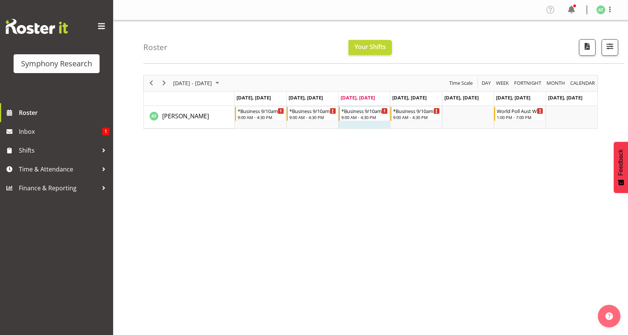  I want to click on div: Angela Tunnicliffe"s event - *Business 9/10am ~ 4:30pm Begin From Wednesday, October 1, 2025 at 9..., so click(364, 114).